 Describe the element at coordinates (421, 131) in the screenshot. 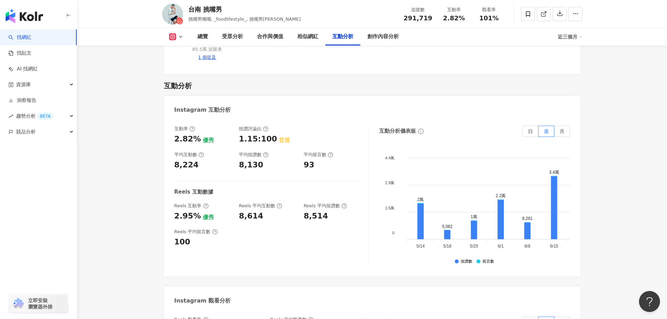

I see `span: info-circle` at that location.